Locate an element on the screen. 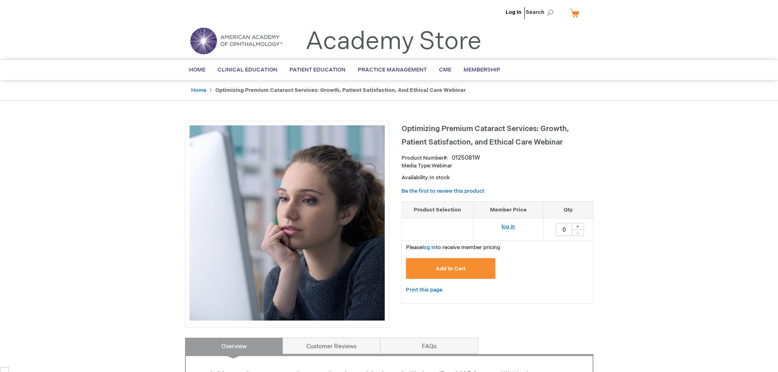  th: Qty is located at coordinates (568, 210).